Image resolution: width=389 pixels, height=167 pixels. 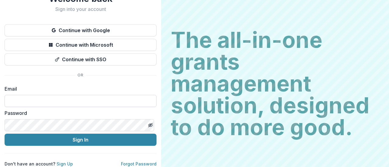 I want to click on button: Continue with SSO, so click(x=81, y=60).